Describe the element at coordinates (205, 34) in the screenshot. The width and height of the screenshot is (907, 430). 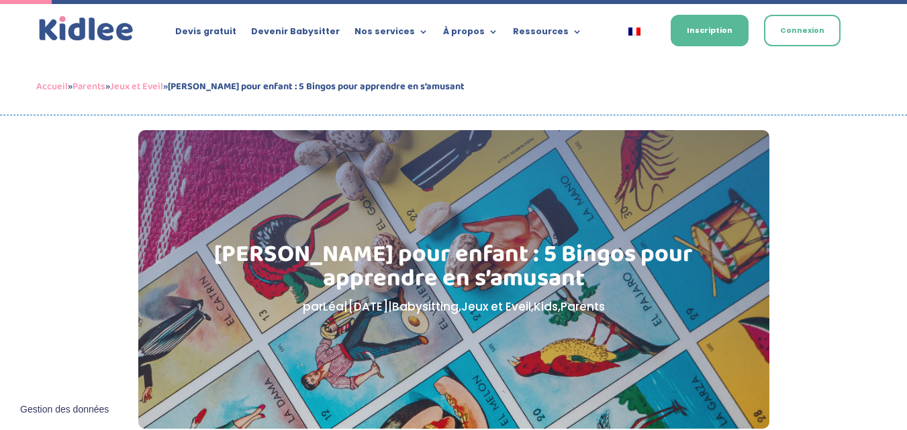
I see `a: Devis gratuit` at that location.